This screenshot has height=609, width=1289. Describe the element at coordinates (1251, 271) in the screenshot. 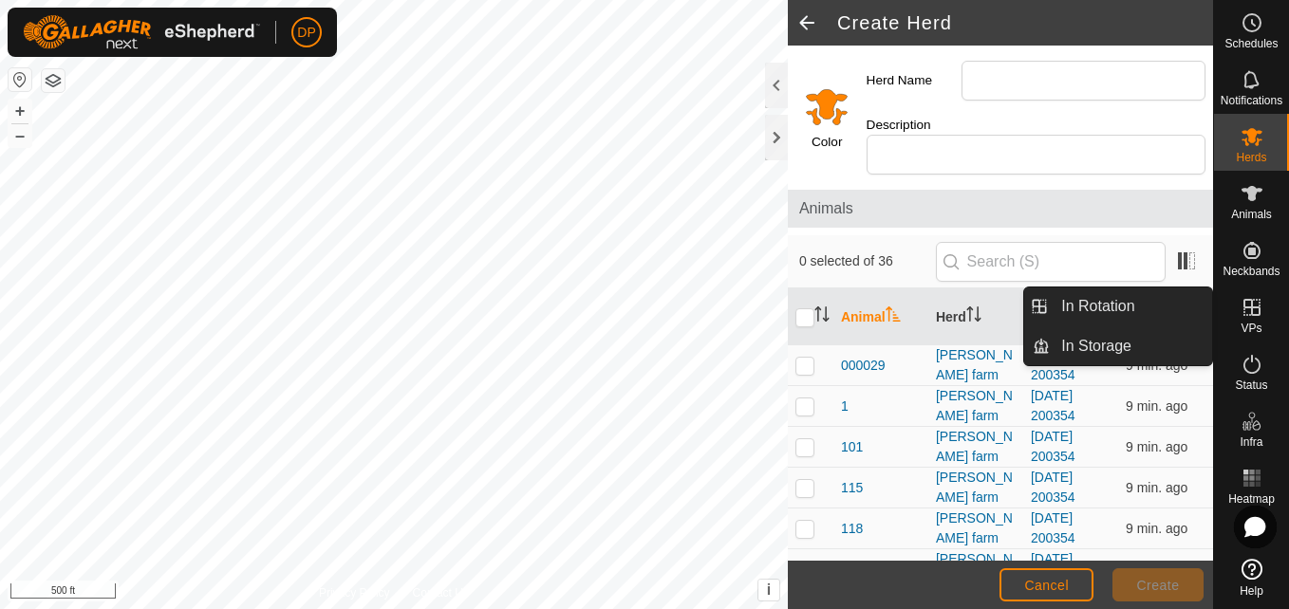

I see `span: Neckbands` at that location.